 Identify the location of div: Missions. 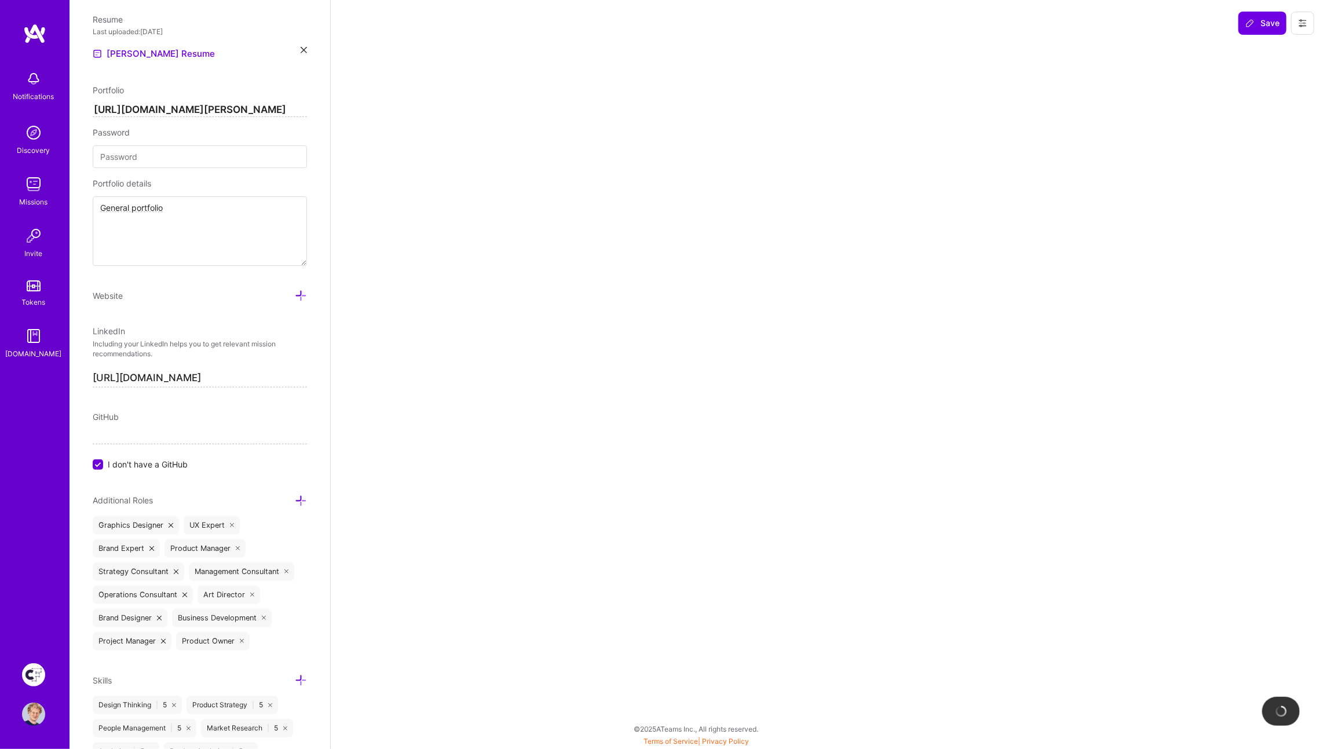
(34, 202).